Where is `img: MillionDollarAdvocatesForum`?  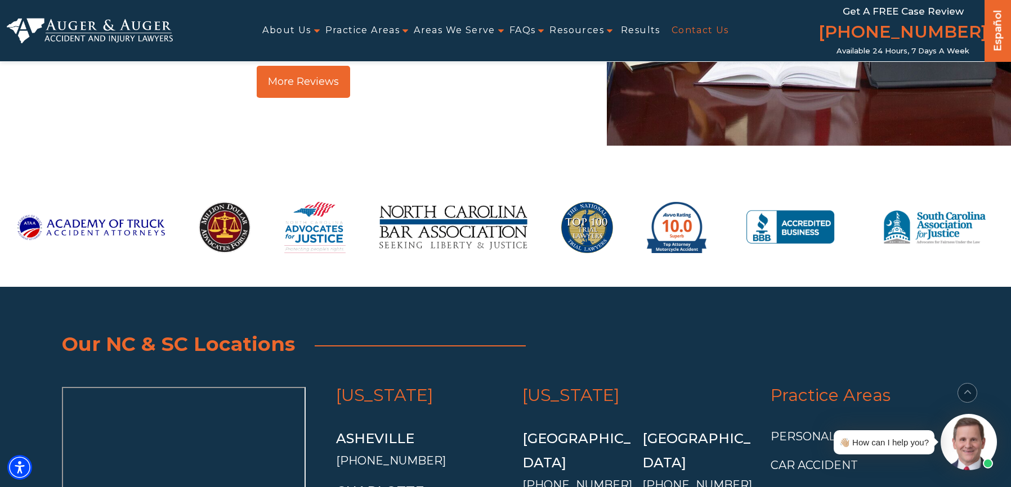 img: MillionDollarAdvocatesForum is located at coordinates (225, 228).